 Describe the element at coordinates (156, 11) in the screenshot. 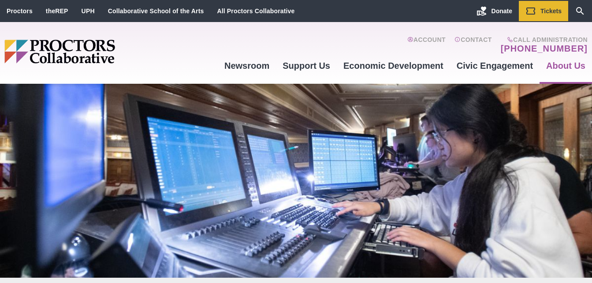

I see `a: Collaborative School of the Arts` at that location.